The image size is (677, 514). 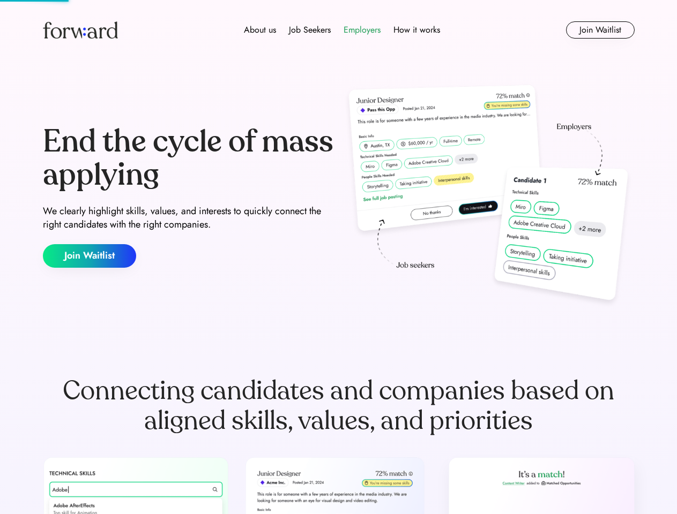 I want to click on img: Forward logo, so click(x=80, y=30).